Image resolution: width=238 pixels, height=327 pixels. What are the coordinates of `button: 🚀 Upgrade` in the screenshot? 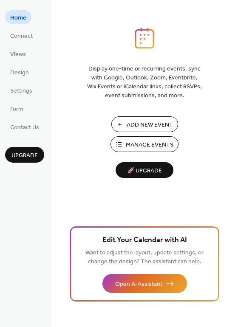 It's located at (144, 170).